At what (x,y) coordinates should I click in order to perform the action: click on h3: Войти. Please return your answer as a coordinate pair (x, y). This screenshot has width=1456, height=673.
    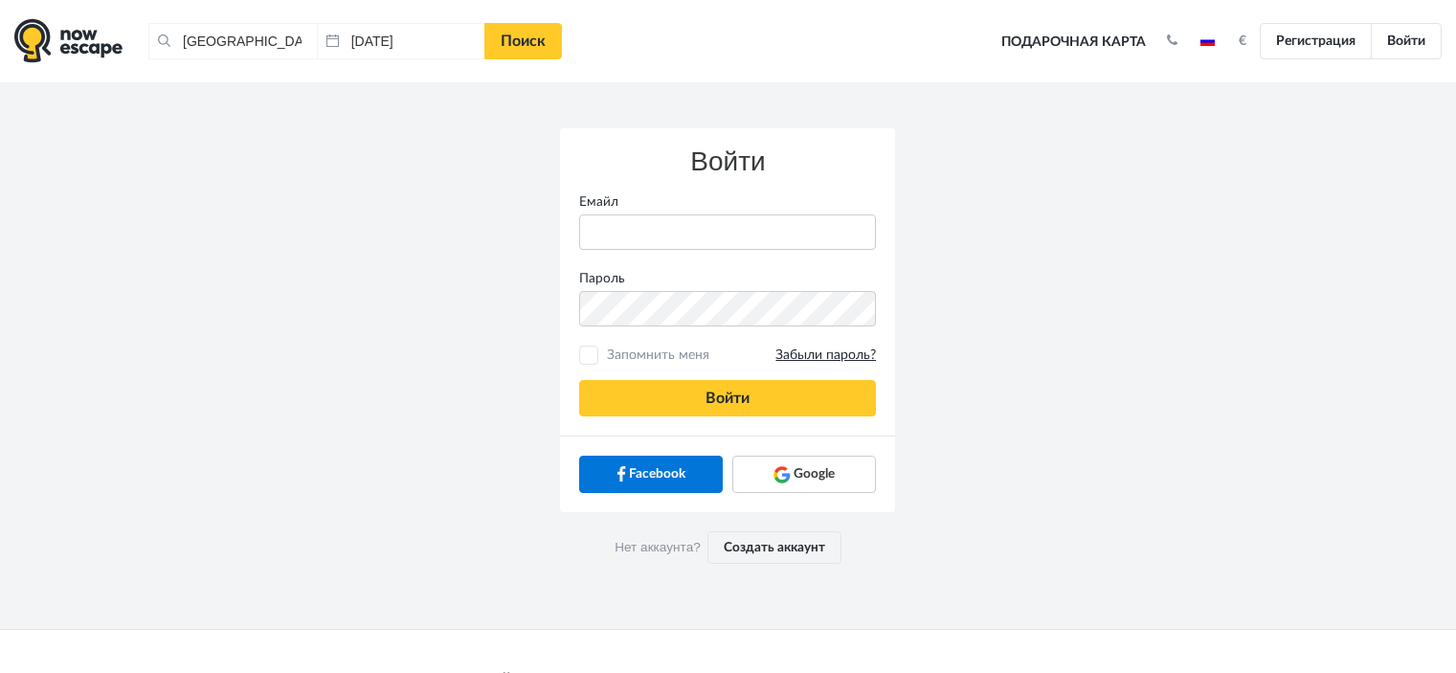
    Looking at the image, I should click on (727, 162).